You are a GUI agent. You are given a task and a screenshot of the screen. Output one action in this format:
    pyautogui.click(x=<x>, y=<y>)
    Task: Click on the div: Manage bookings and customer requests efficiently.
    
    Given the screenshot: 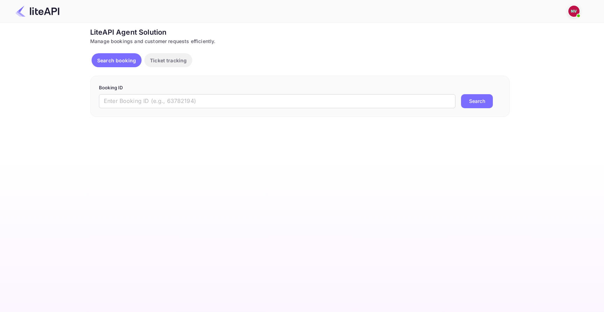 What is the action you would take?
    pyautogui.click(x=300, y=41)
    